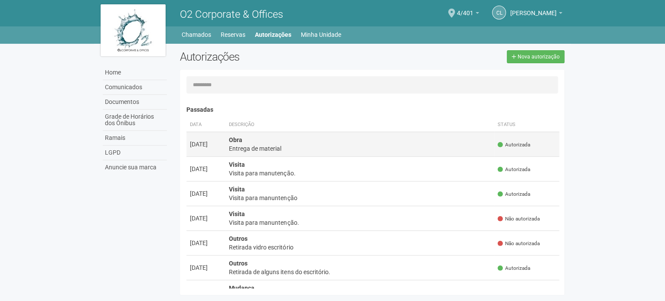 This screenshot has height=301, width=665. Describe the element at coordinates (527, 125) in the screenshot. I see `th: Status` at that location.